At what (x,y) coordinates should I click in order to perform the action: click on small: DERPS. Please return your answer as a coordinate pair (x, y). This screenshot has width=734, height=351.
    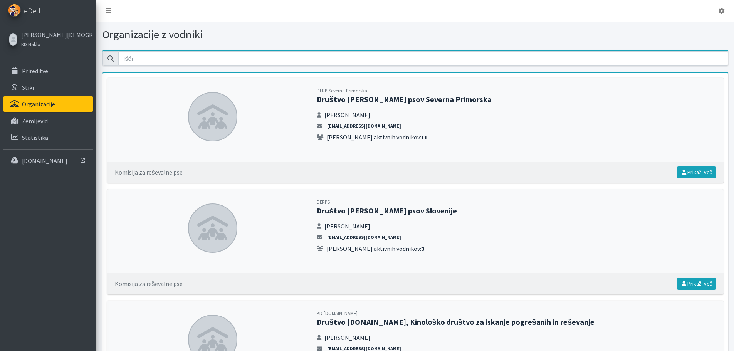
    Looking at the image, I should click on (323, 202).